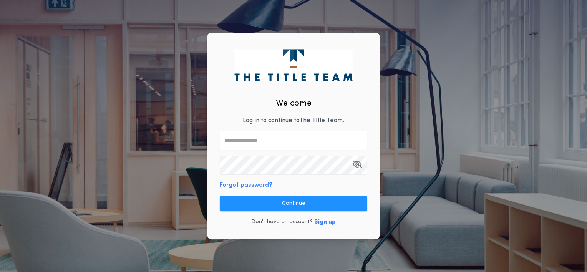 The height and width of the screenshot is (272, 587). Describe the element at coordinates (293, 203) in the screenshot. I see `button: Continue` at that location.